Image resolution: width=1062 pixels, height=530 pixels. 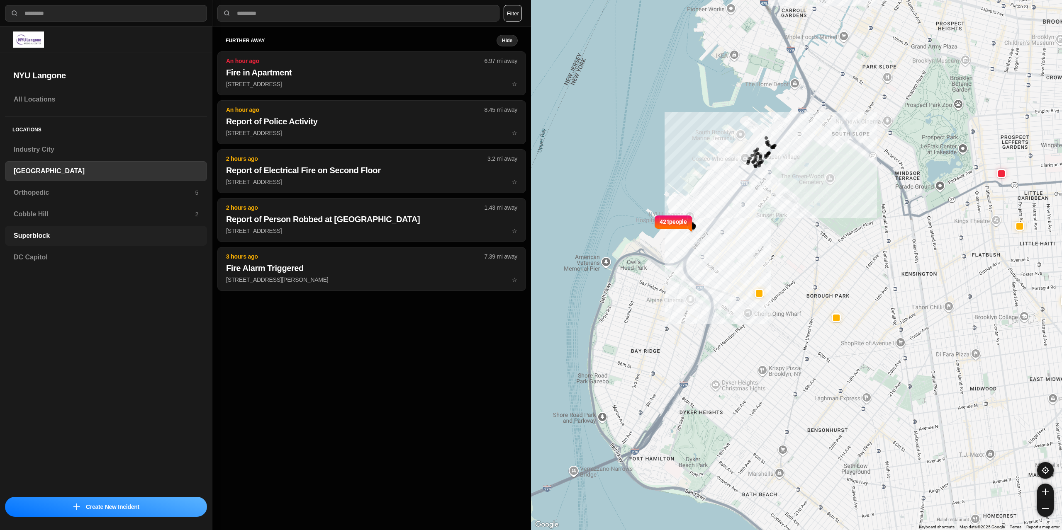 I want to click on h2: Report of Electrical Fire on Second Floor, so click(x=372, y=170).